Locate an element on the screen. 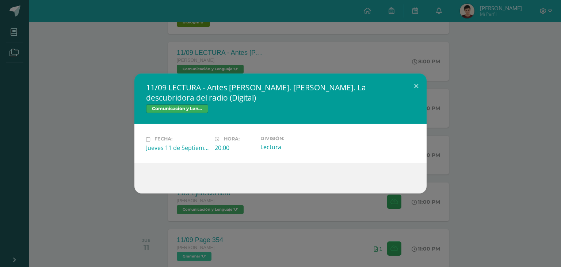 Image resolution: width=561 pixels, height=267 pixels. span: Fecha: is located at coordinates (163, 139).